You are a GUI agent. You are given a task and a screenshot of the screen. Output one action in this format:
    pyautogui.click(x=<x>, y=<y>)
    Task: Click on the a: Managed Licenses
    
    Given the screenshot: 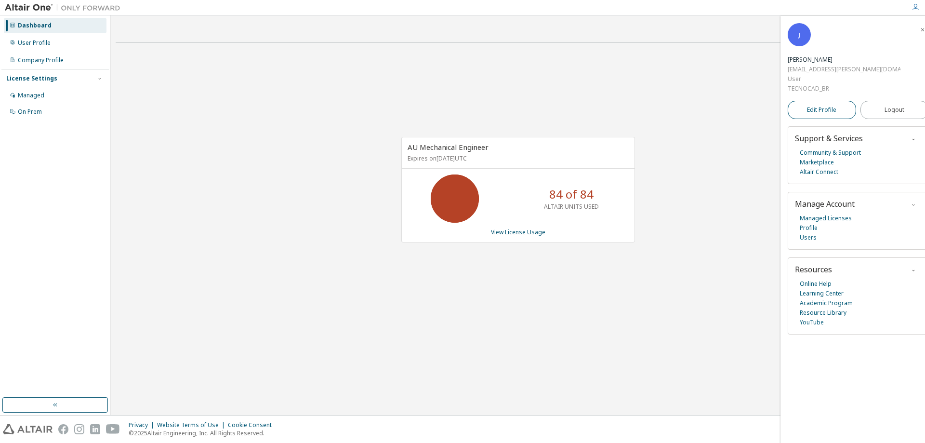 What is the action you would take?
    pyautogui.click(x=826, y=218)
    